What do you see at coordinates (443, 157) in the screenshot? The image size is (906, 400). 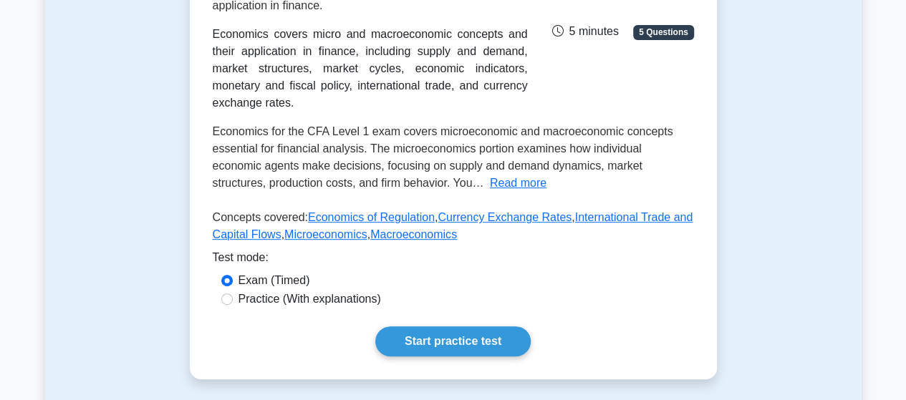 I see `span: Economics for the CFA Level 1 exam covers microeconomic and macroeconomic concepts essential for ...` at bounding box center [443, 157].